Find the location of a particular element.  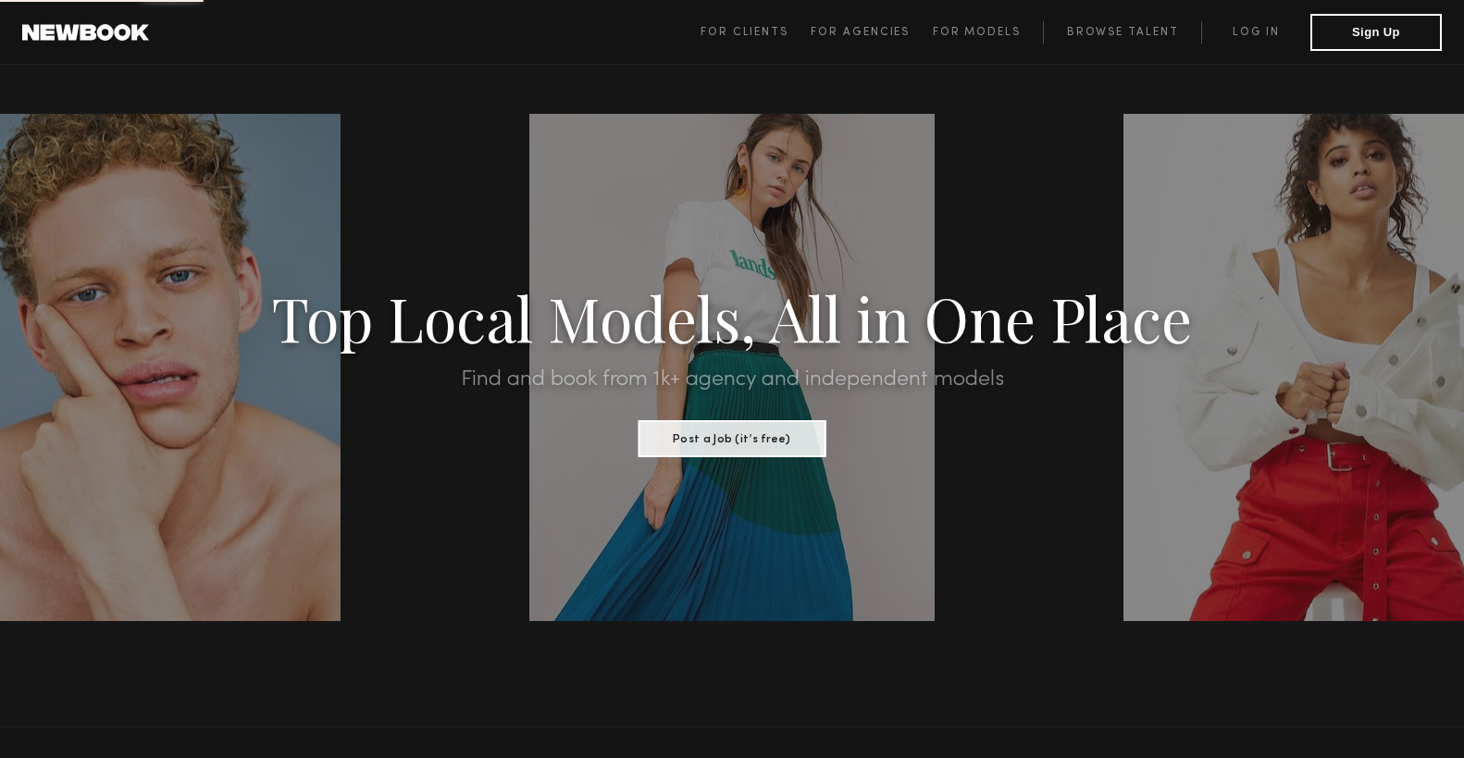

a: For Models is located at coordinates (988, 32).